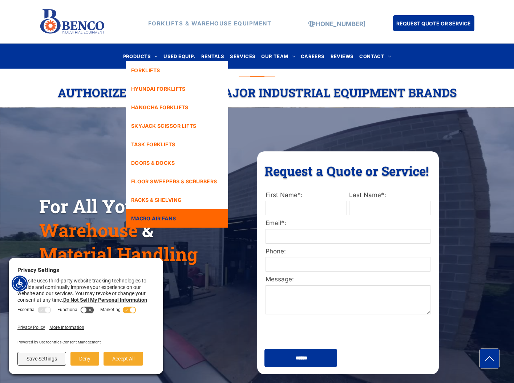  What do you see at coordinates (348, 252) in the screenshot?
I see `label: Phone:` at bounding box center [348, 252].